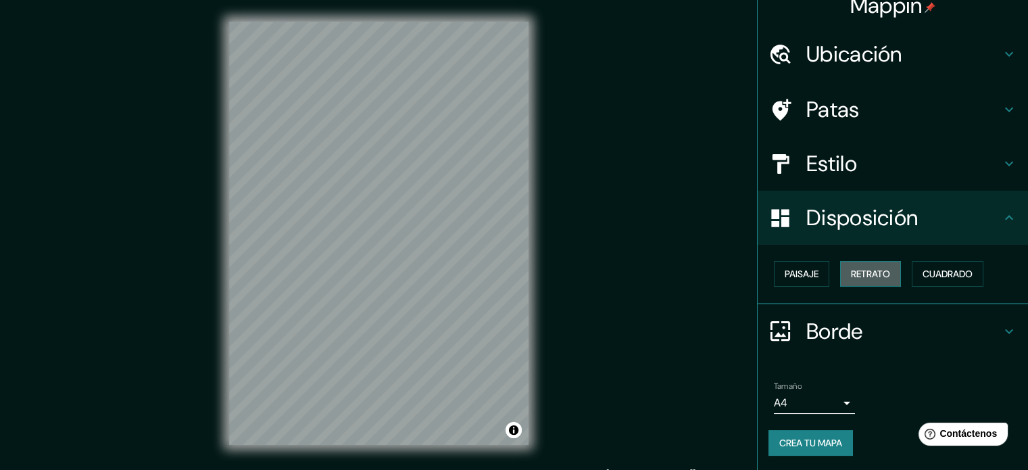 Image resolution: width=1028 pixels, height=470 pixels. What do you see at coordinates (833, 109) in the screenshot?
I see `font: Patas` at bounding box center [833, 109].